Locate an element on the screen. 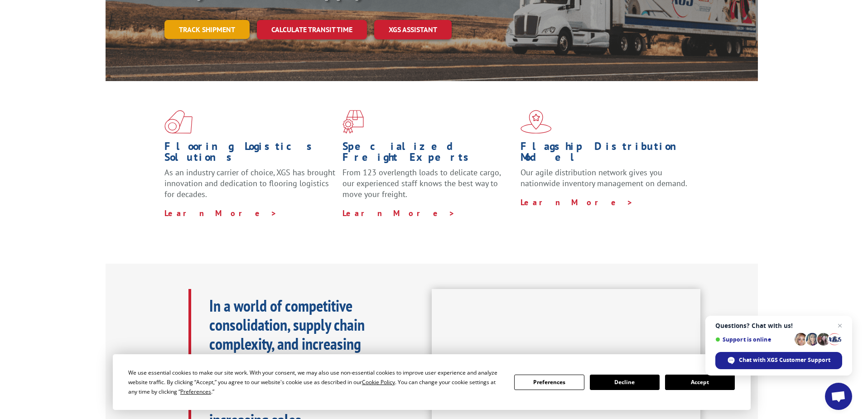  div: Chat with XGS Customer Support is located at coordinates (779, 361).